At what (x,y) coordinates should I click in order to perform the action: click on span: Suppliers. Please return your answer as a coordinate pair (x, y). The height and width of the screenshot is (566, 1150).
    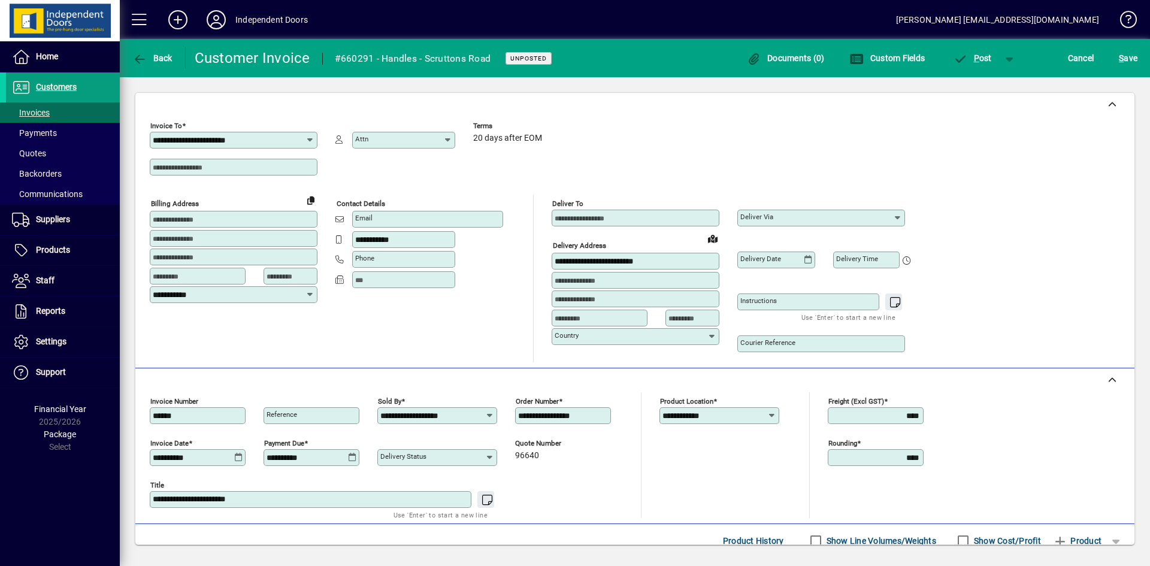
    Looking at the image, I should click on (53, 219).